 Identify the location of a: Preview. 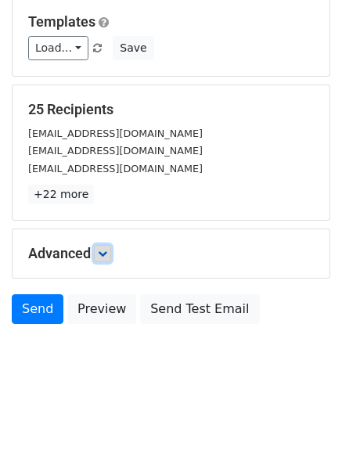
(102, 309).